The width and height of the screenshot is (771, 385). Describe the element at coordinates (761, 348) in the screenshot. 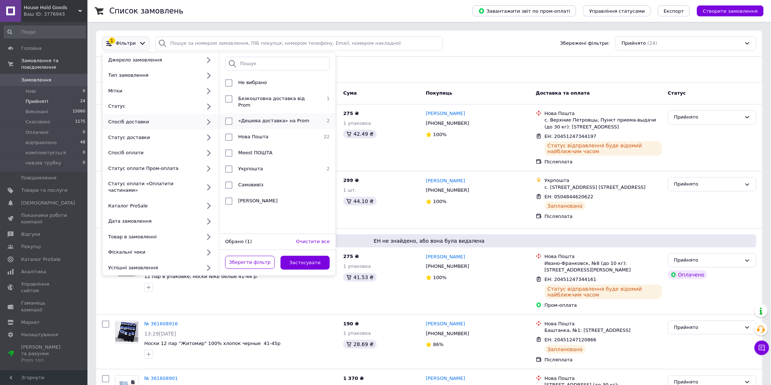

I see `button: Чат з покупцем` at that location.